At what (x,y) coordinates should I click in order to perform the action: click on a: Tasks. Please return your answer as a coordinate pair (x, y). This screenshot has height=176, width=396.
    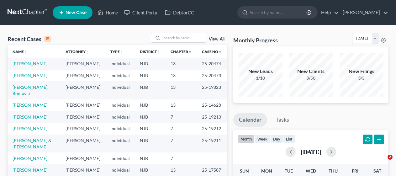
    Looking at the image, I should click on (282, 120).